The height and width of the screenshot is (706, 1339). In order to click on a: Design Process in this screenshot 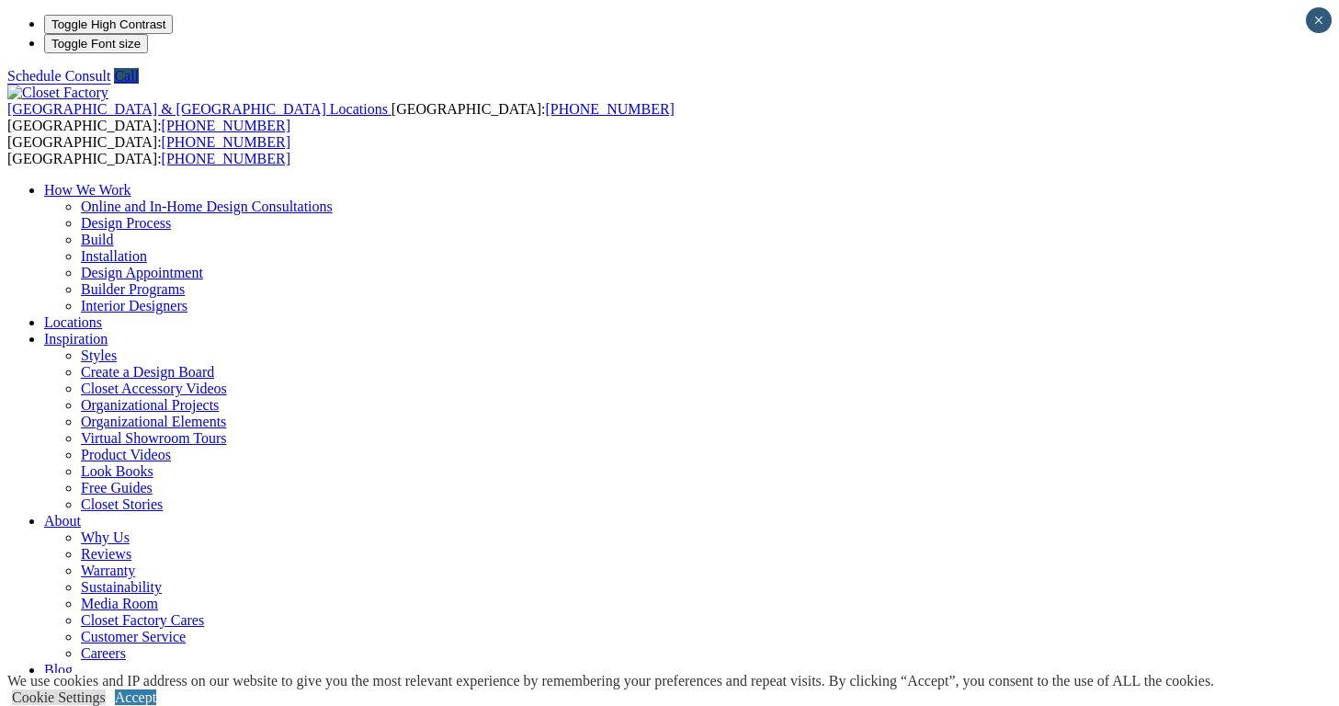, I will do `click(126, 222)`.